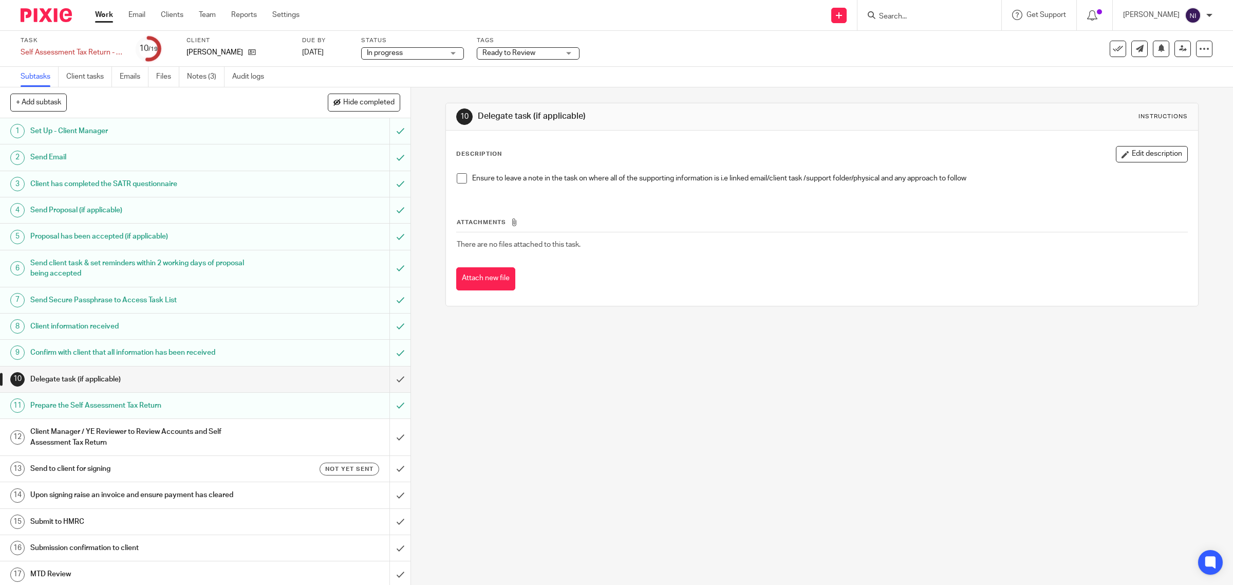  I want to click on button: Attach new file, so click(485, 278).